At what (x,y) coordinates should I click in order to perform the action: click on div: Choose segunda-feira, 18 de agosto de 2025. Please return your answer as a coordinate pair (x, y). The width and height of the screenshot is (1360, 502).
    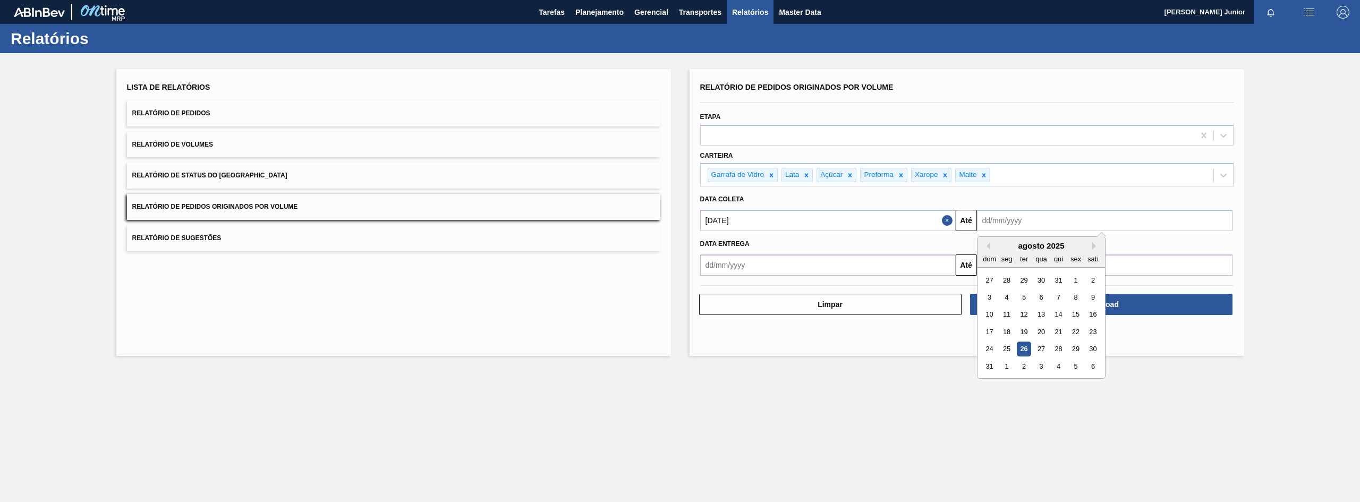
    Looking at the image, I should click on (1006, 332).